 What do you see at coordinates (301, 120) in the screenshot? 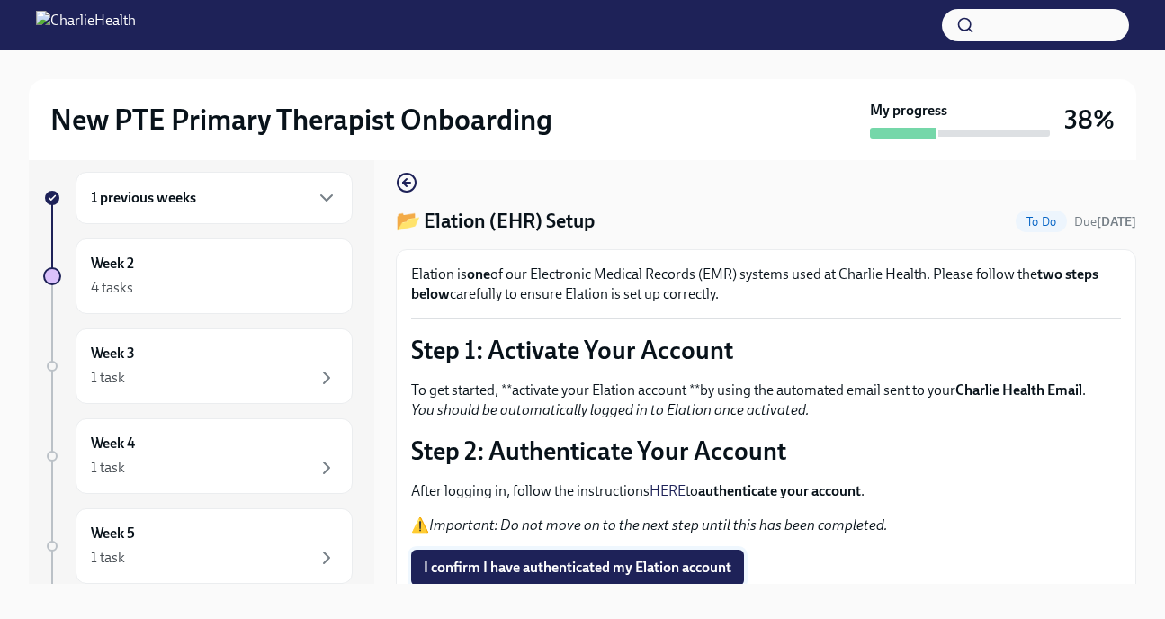
I see `h2: New PTE Primary Therapist Onboarding` at bounding box center [301, 120].